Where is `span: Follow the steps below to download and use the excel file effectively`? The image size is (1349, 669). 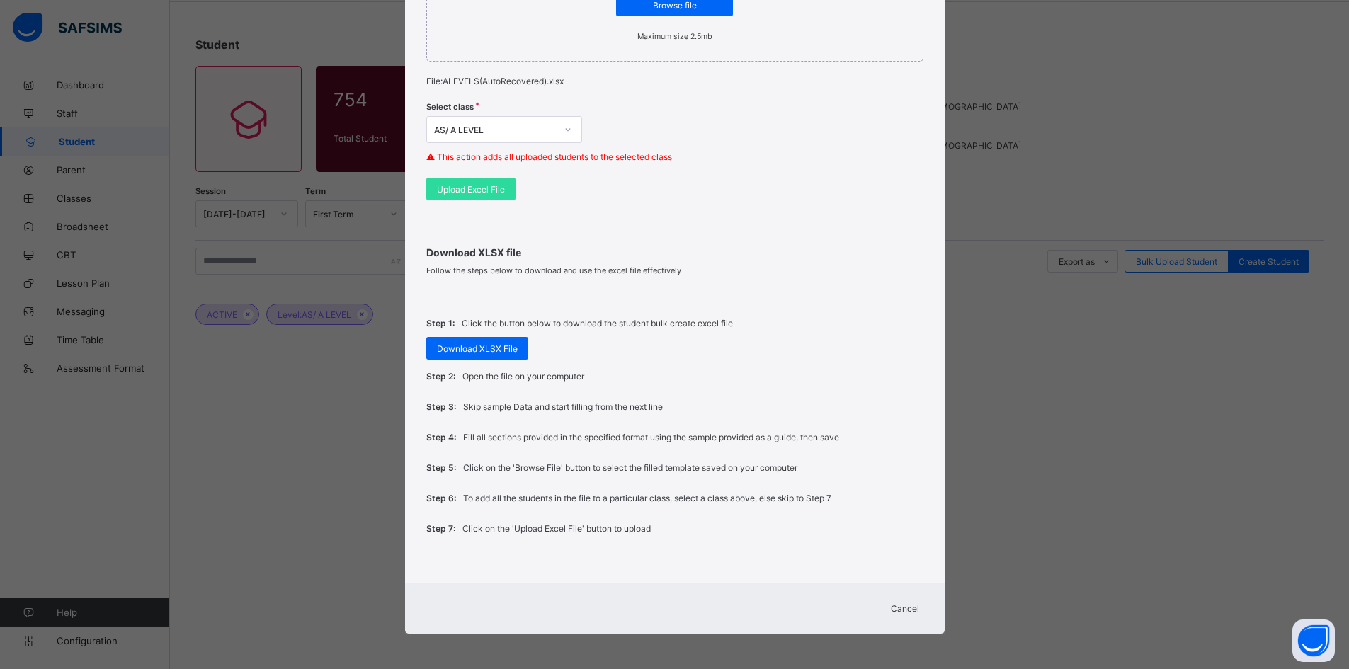
span: Follow the steps below to download and use the excel file effectively is located at coordinates (675, 270).